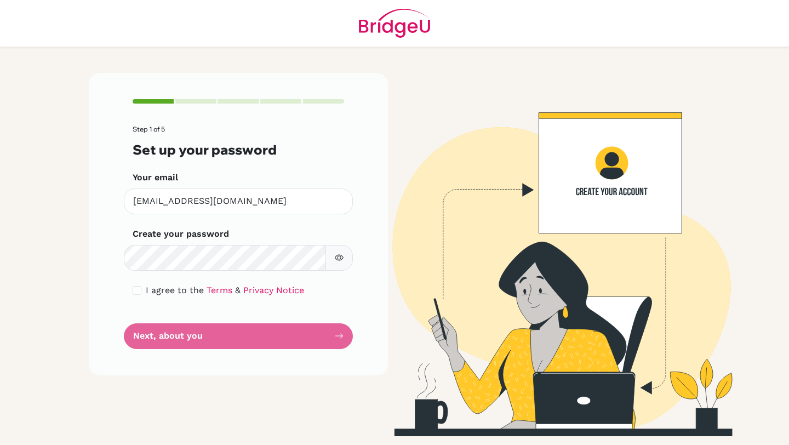 The height and width of the screenshot is (445, 789). I want to click on label: Create your password, so click(181, 234).